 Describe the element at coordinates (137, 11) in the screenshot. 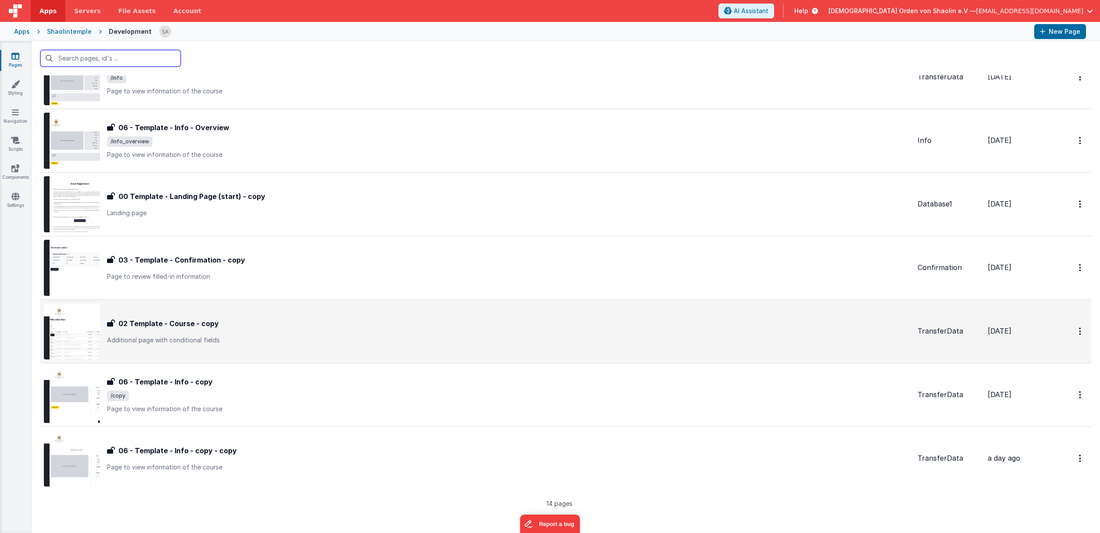

I see `span: File Assets` at that location.